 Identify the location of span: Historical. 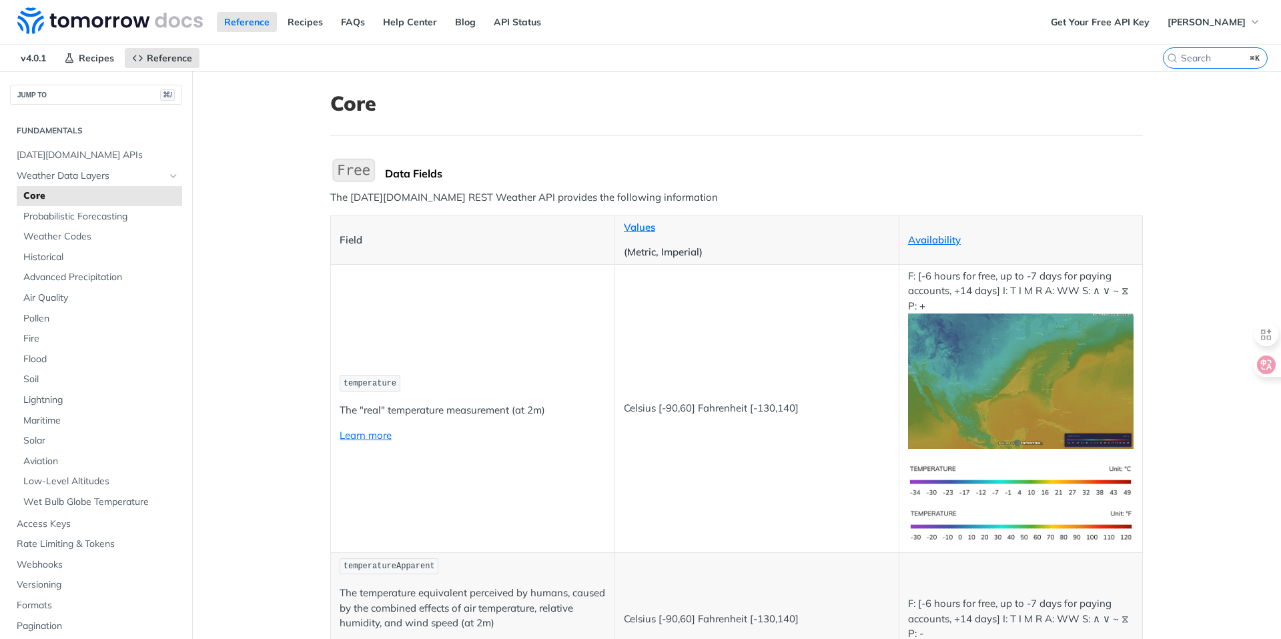
(101, 257).